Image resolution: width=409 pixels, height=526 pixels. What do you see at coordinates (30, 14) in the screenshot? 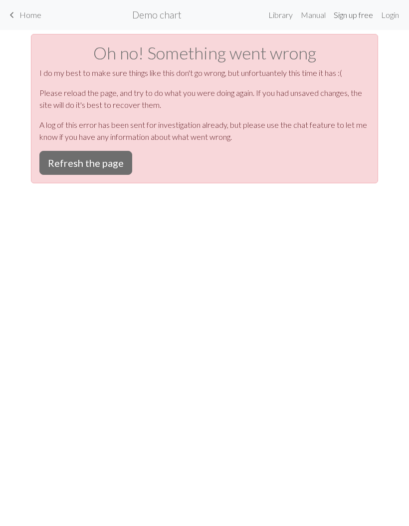
I see `span: Home` at bounding box center [30, 14].